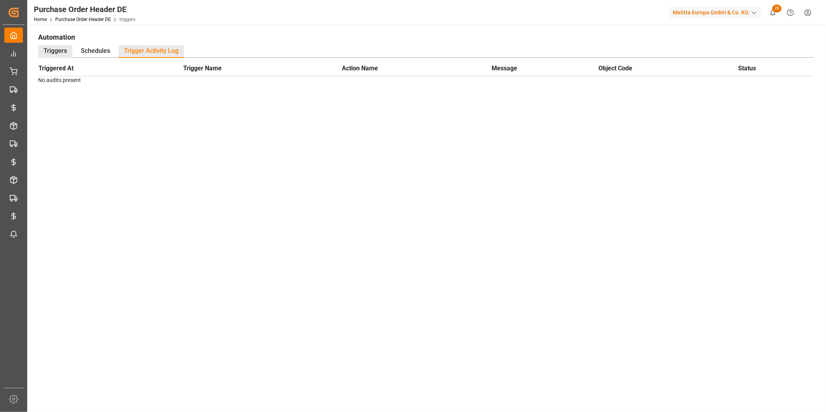 The width and height of the screenshot is (826, 412). Describe the element at coordinates (545, 70) in the screenshot. I see `th: Message` at that location.